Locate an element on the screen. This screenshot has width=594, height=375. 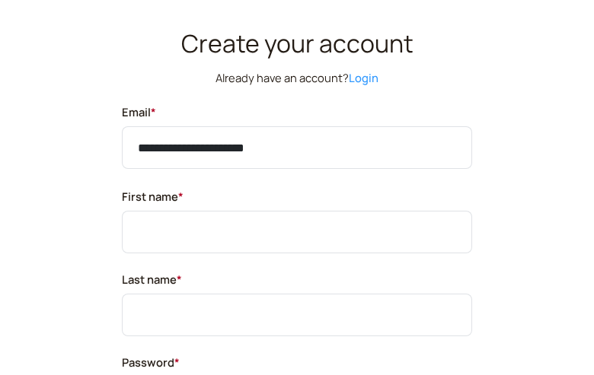
a: Login is located at coordinates (363, 78).